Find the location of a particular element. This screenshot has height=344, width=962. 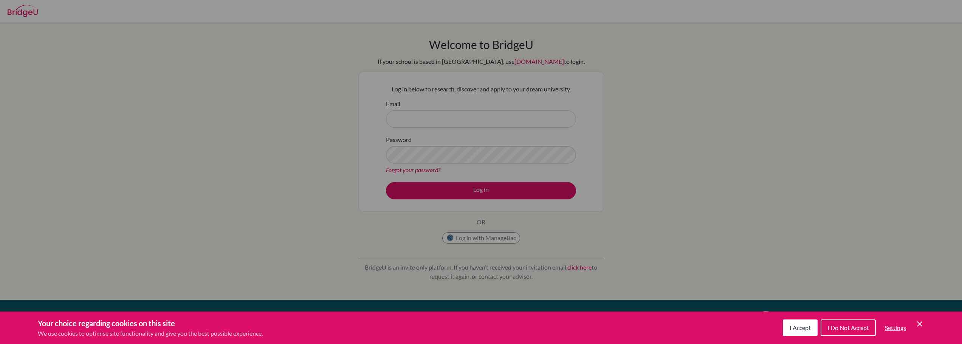

p: We use cookies to optimise site functionality and give you the best possible experience. is located at coordinates (150, 334).